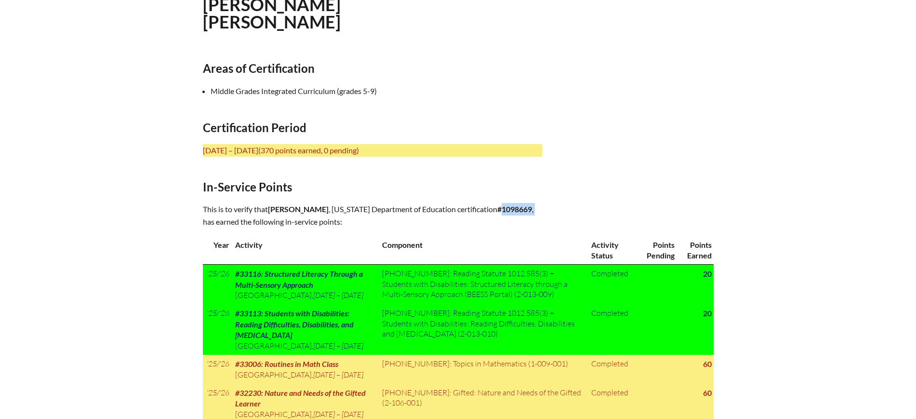 The image size is (916, 419). Describe the element at coordinates (380, 91) in the screenshot. I see `li: Middle Grades Integrated Curriculum (grades 5-9)` at that location.